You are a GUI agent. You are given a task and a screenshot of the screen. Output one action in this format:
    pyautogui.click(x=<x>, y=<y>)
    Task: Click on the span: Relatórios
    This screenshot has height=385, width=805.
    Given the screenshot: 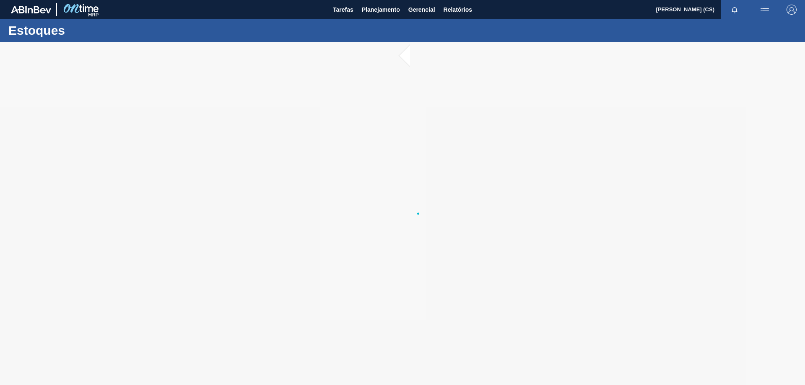 What is the action you would take?
    pyautogui.click(x=458, y=10)
    